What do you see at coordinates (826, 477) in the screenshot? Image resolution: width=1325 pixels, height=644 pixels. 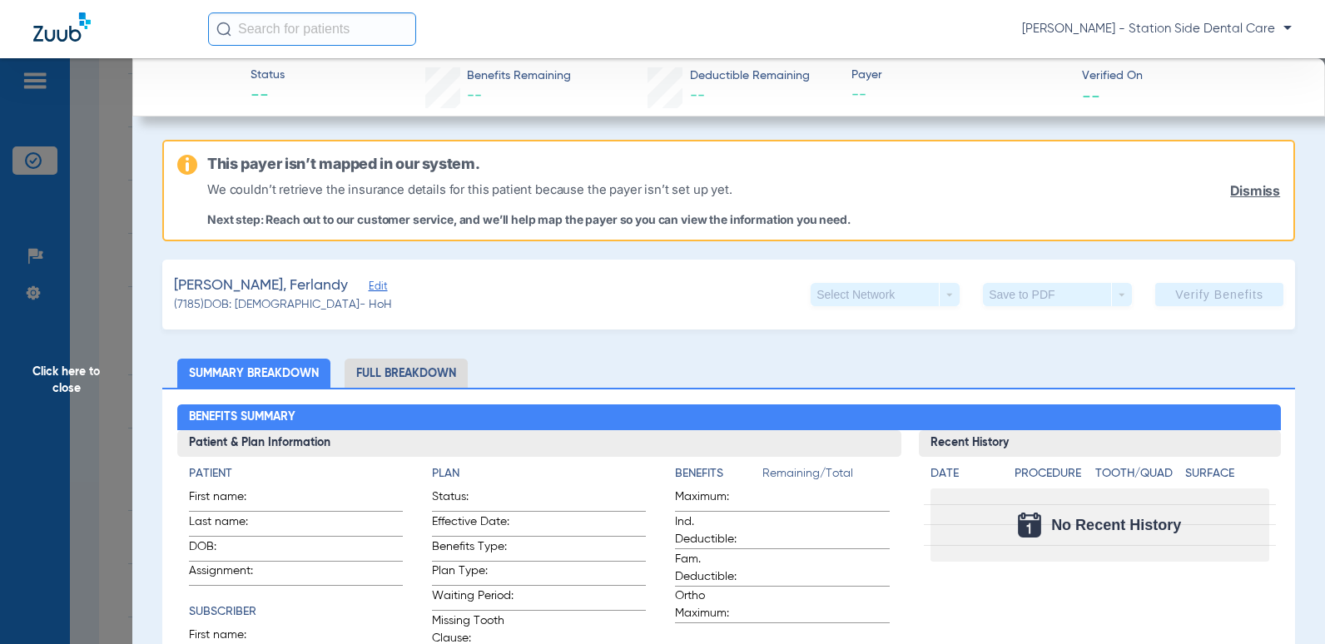 I see `span: Remaining/Total` at bounding box center [826, 477].